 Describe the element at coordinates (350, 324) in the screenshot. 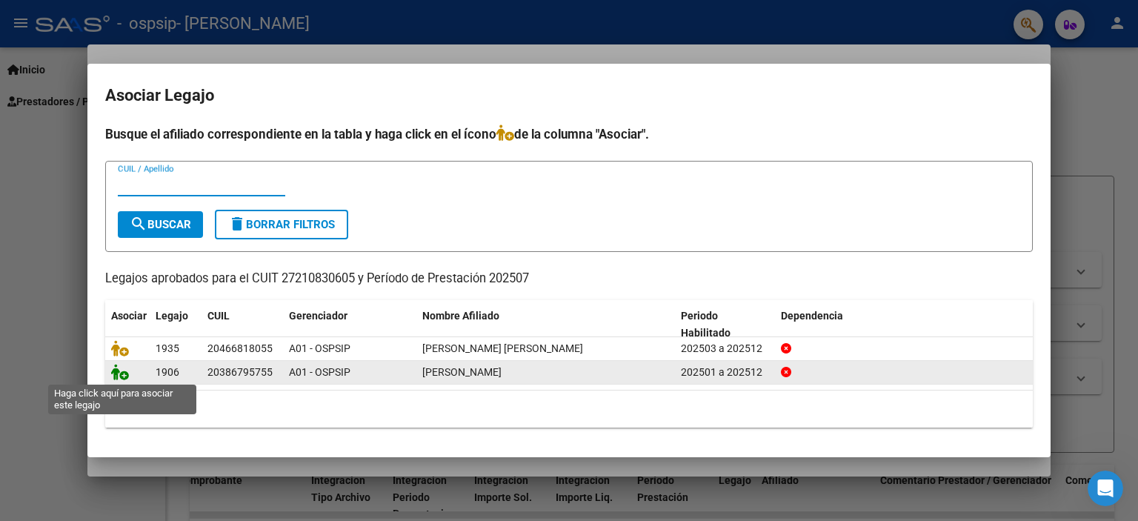

I see `datatable-header-cell: Gerenciador` at that location.